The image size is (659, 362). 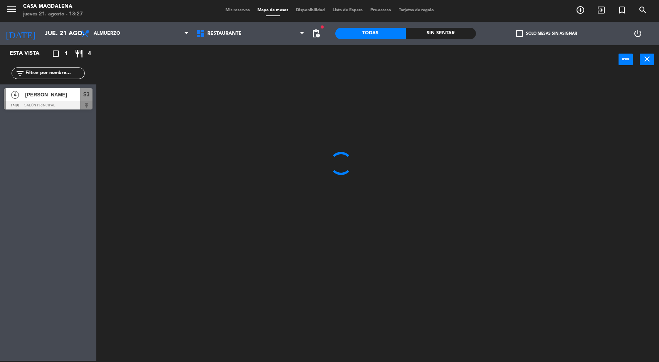 I want to click on div: Sin sentar, so click(x=441, y=34).